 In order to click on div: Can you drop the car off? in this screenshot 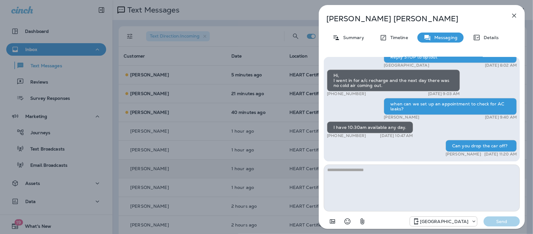, I will do `click(481, 145)`.